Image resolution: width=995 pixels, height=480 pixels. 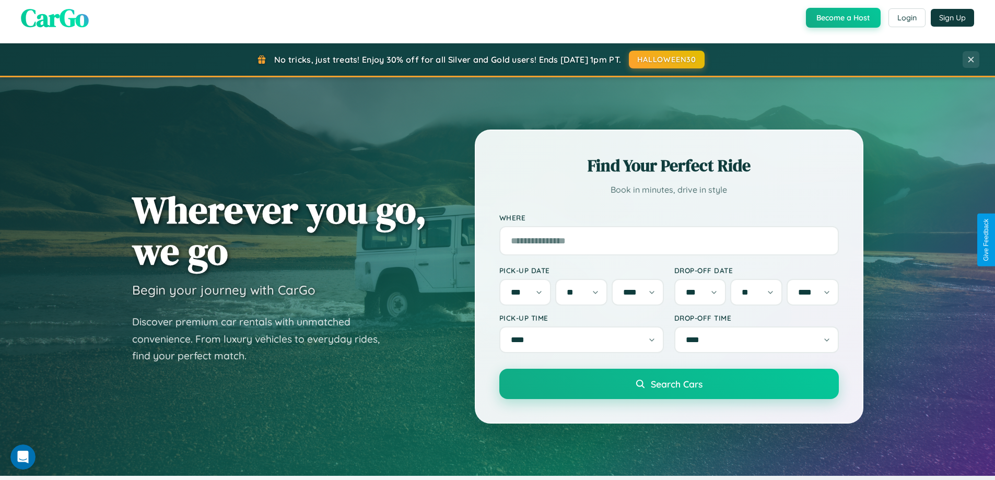 I want to click on label: Drop-off Time, so click(x=757, y=318).